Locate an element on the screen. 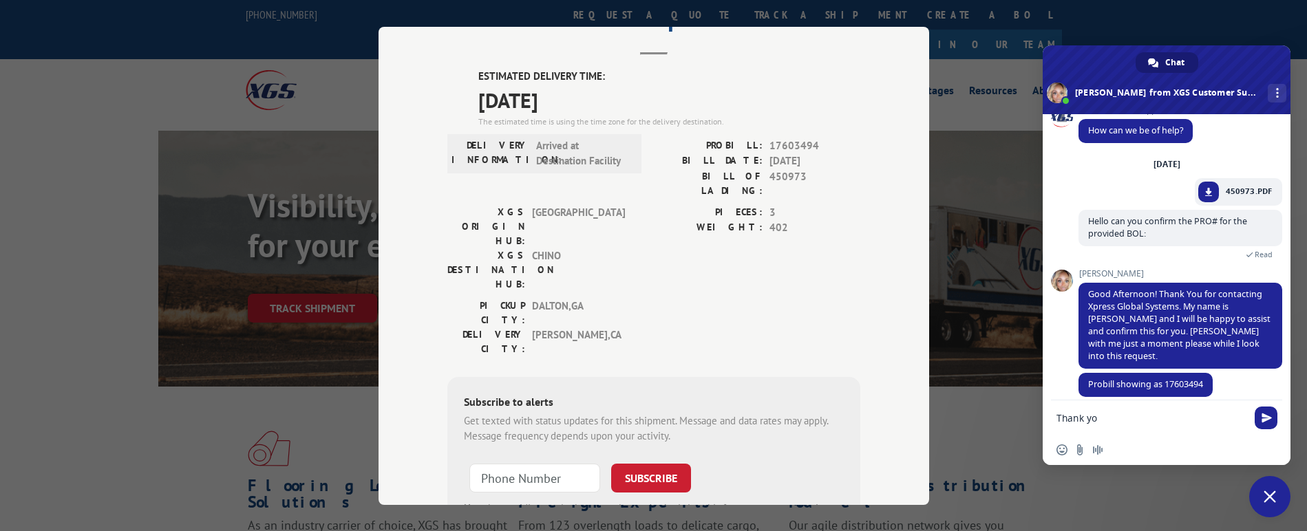 The image size is (1307, 531). input: Phone Number is located at coordinates (535, 478).